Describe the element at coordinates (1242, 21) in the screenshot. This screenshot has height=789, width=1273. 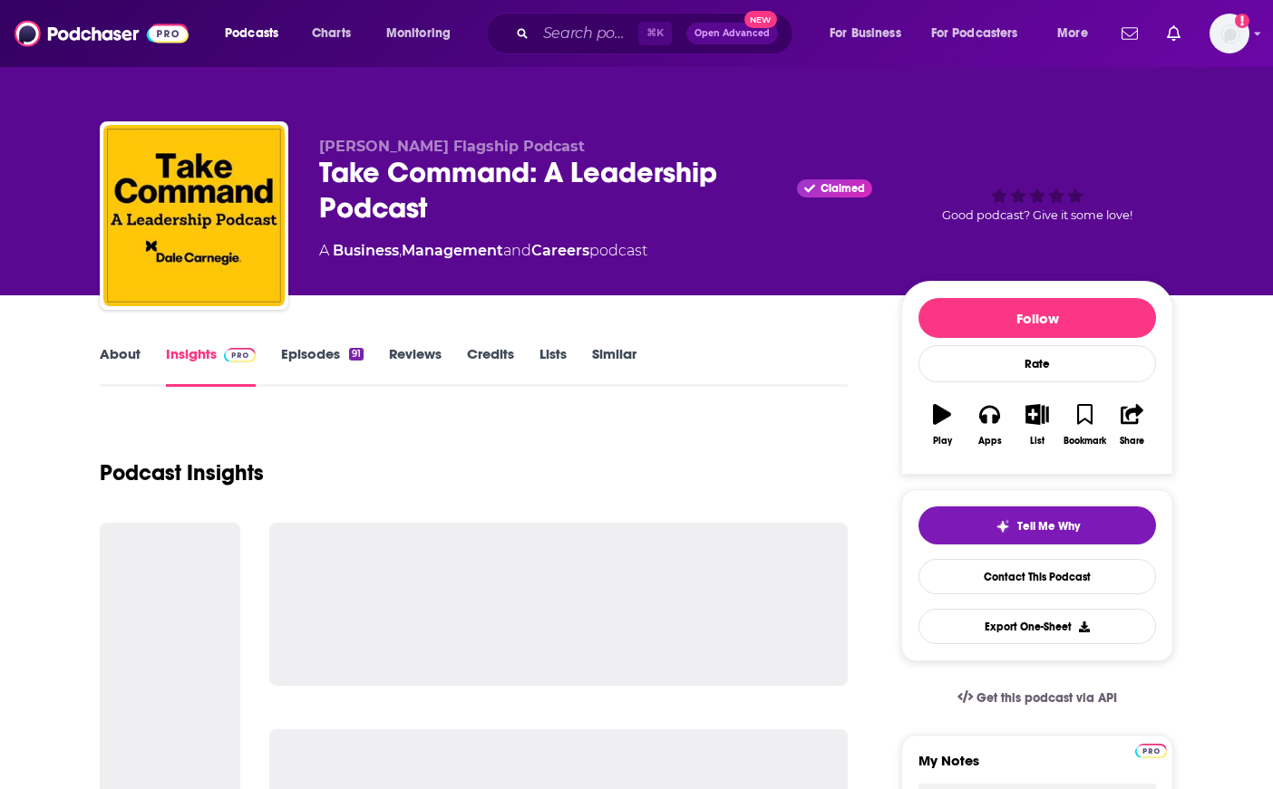
I see `svg: Add a profile image` at that location.